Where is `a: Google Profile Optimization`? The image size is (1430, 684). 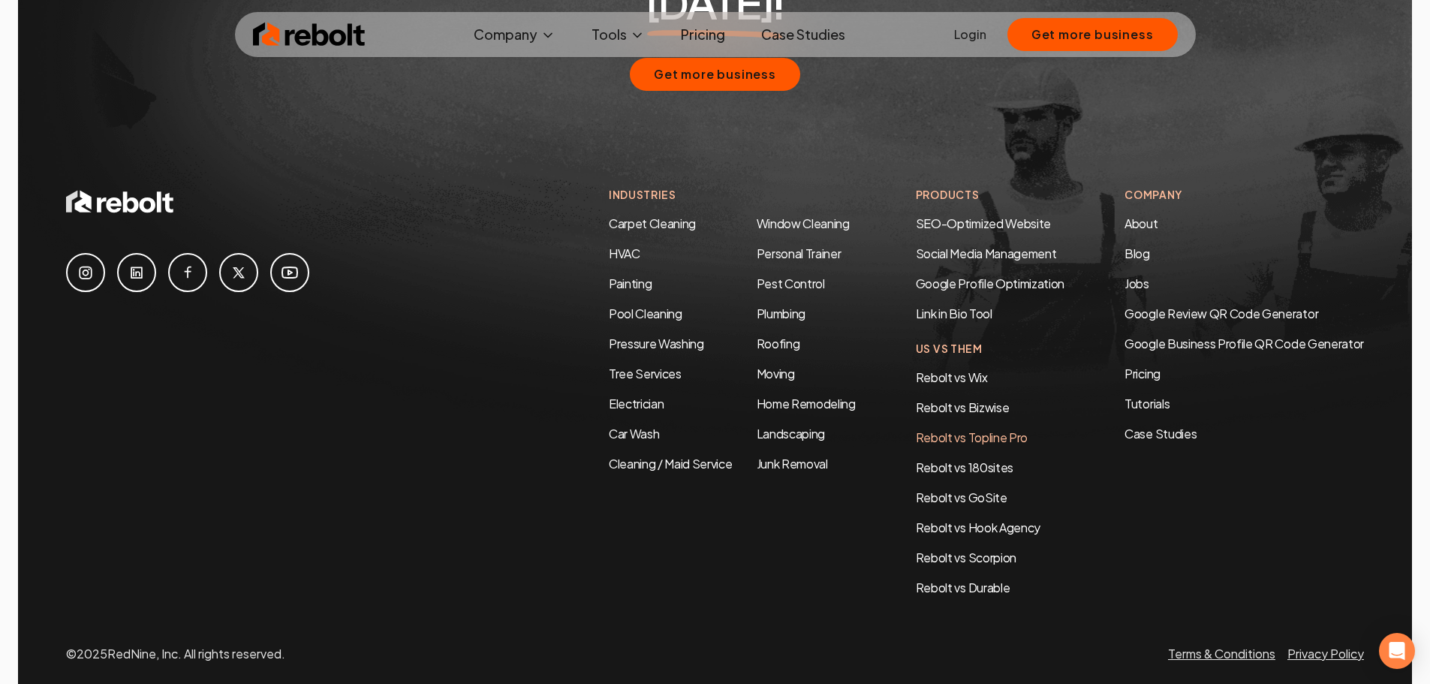
a: Google Profile Optimization is located at coordinates (990, 283).